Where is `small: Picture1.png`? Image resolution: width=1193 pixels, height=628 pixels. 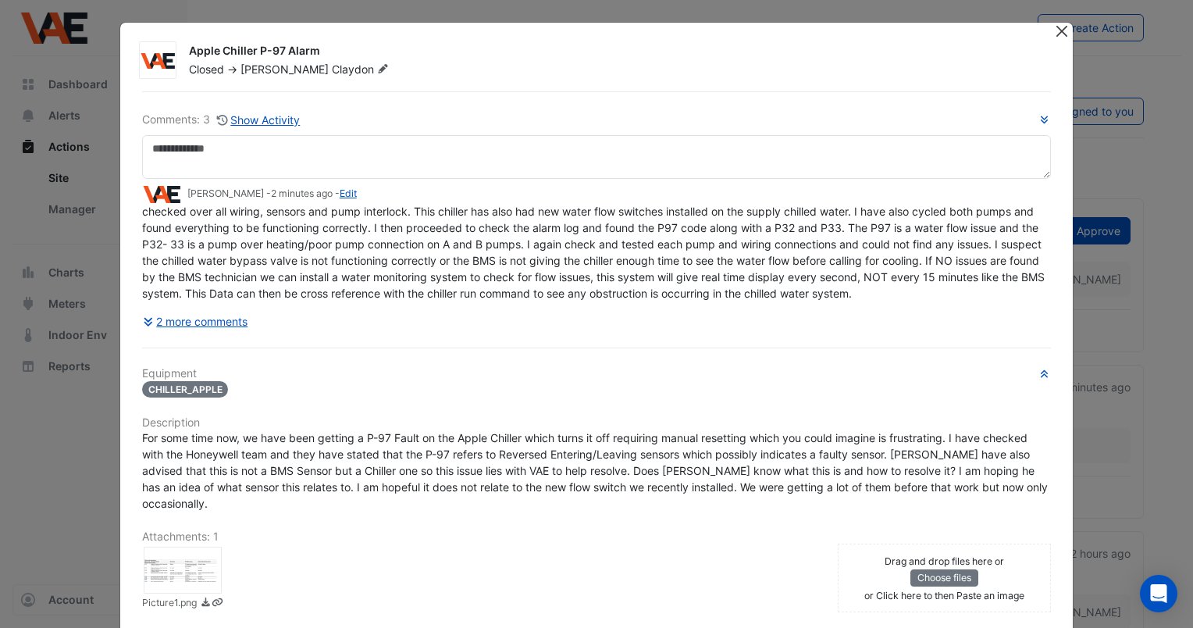
small: Picture1.png is located at coordinates (169, 604).